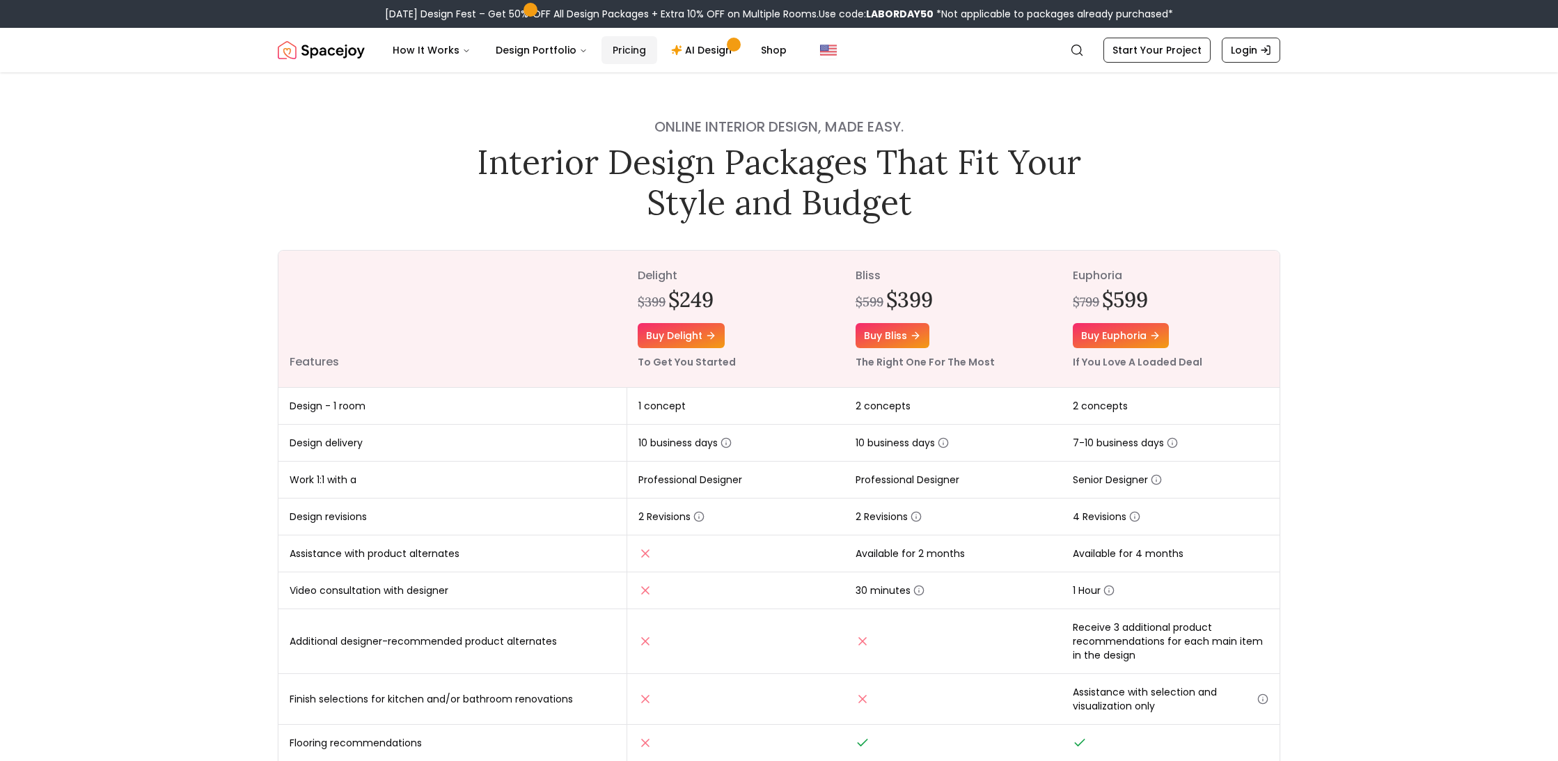 This screenshot has height=761, width=1558. Describe the element at coordinates (590, 50) in the screenshot. I see `nav: Main` at that location.